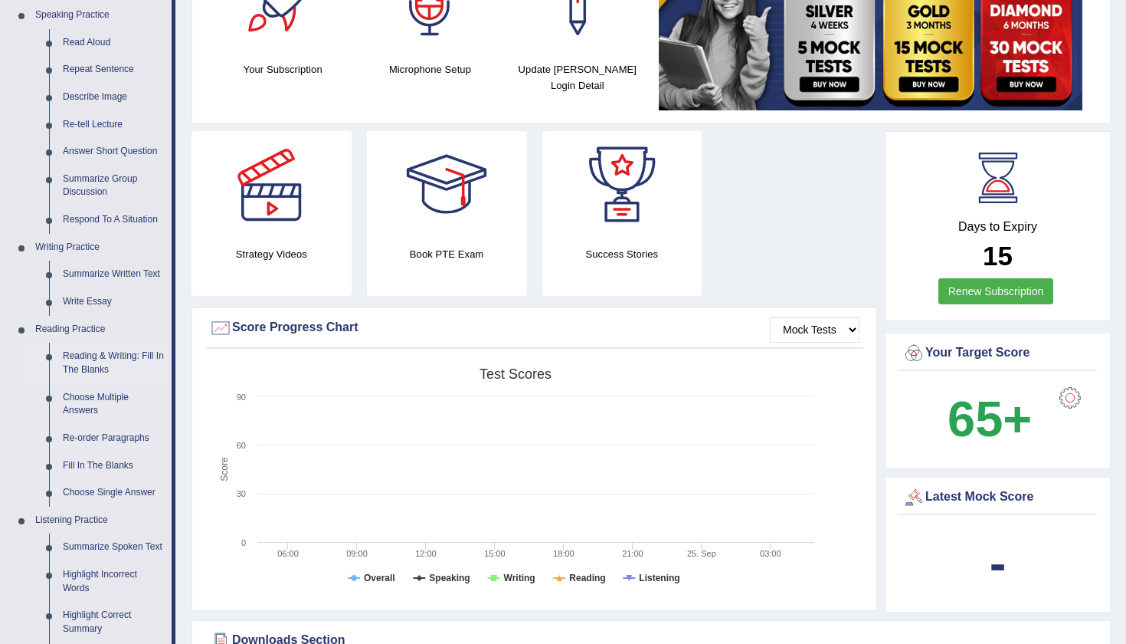 Image resolution: width=1126 pixels, height=644 pixels. I want to click on tspan: Reading, so click(587, 578).